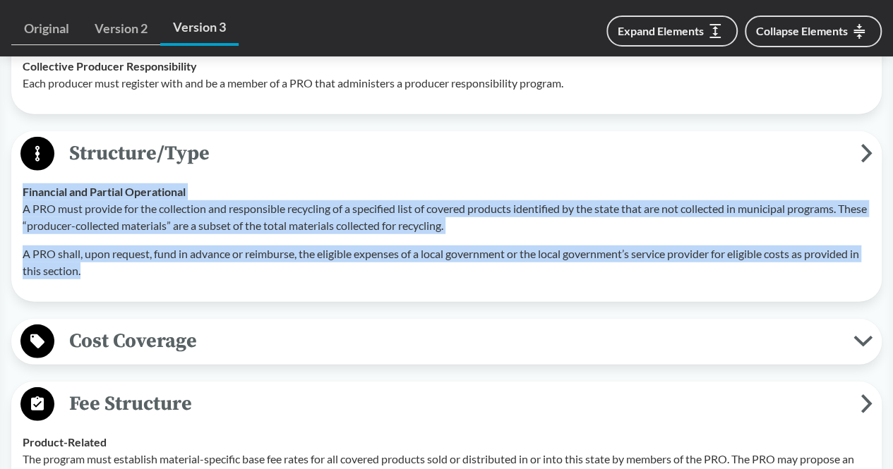 The height and width of the screenshot is (469, 893). What do you see at coordinates (813, 31) in the screenshot?
I see `button: Collapse Elements` at bounding box center [813, 31].